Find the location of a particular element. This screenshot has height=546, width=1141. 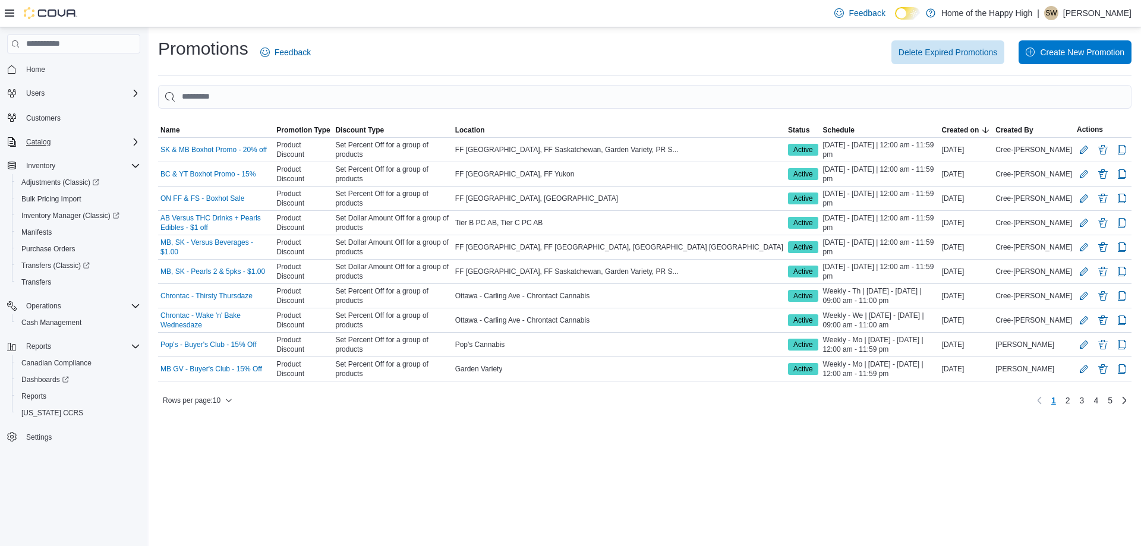

a: Chrontac - Wake 'n' Bake Wednesdaze is located at coordinates (216, 320).